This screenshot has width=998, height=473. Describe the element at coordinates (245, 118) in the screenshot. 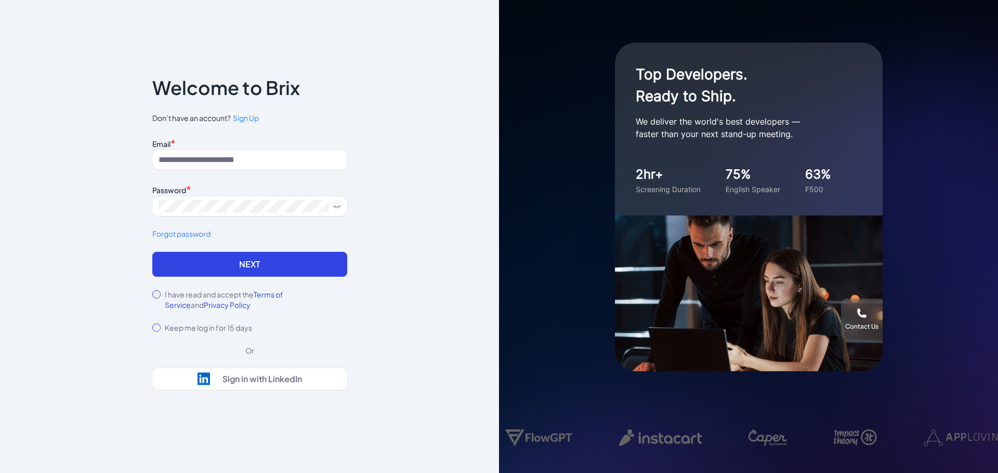

I see `a: Sign Up` at that location.